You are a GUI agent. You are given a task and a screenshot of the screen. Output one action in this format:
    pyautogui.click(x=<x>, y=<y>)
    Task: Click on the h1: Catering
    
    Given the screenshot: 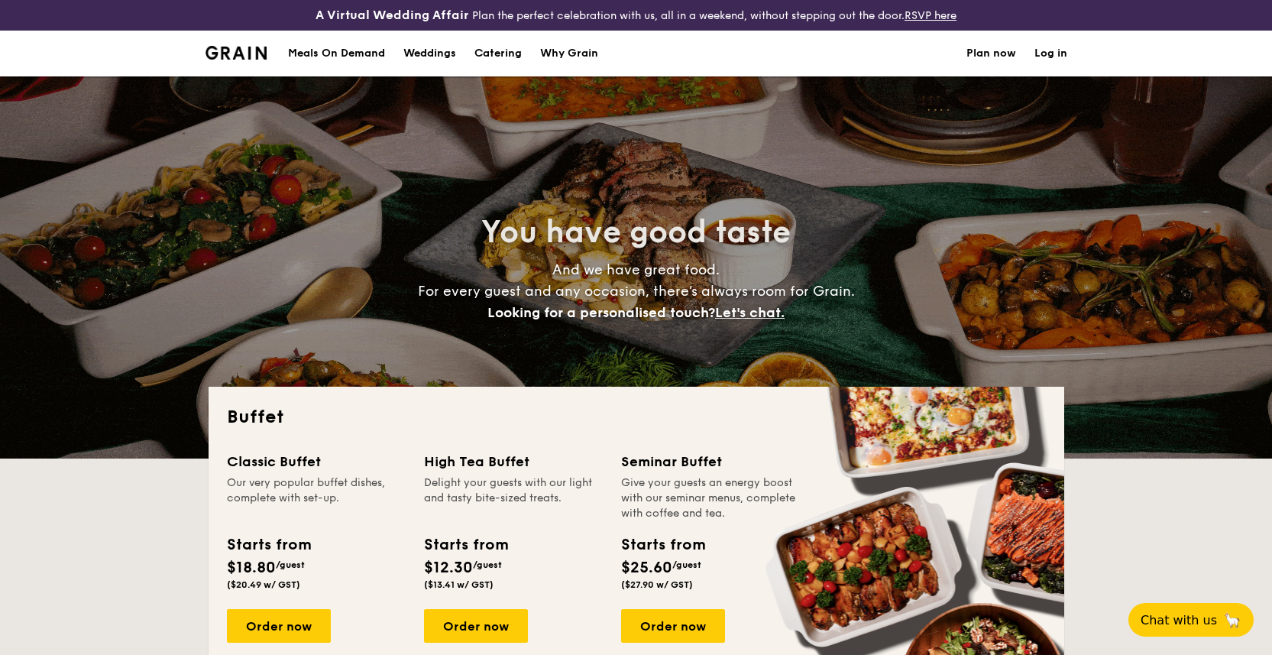 What is the action you would take?
    pyautogui.click(x=498, y=53)
    